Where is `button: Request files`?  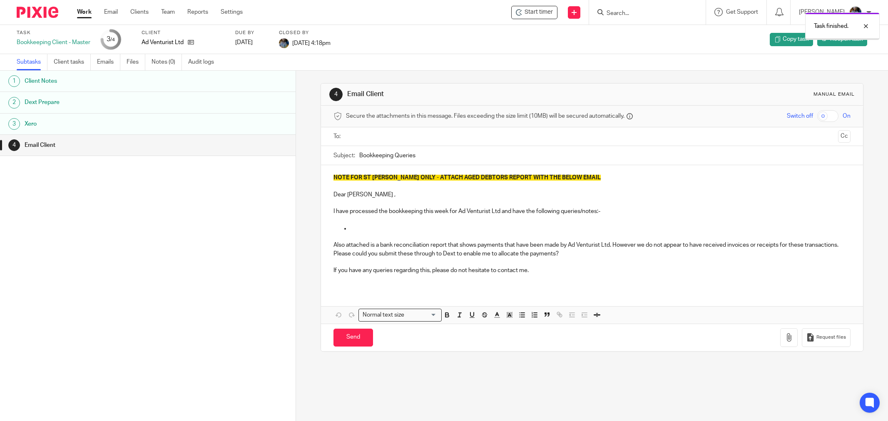 button: Request files is located at coordinates (826, 338).